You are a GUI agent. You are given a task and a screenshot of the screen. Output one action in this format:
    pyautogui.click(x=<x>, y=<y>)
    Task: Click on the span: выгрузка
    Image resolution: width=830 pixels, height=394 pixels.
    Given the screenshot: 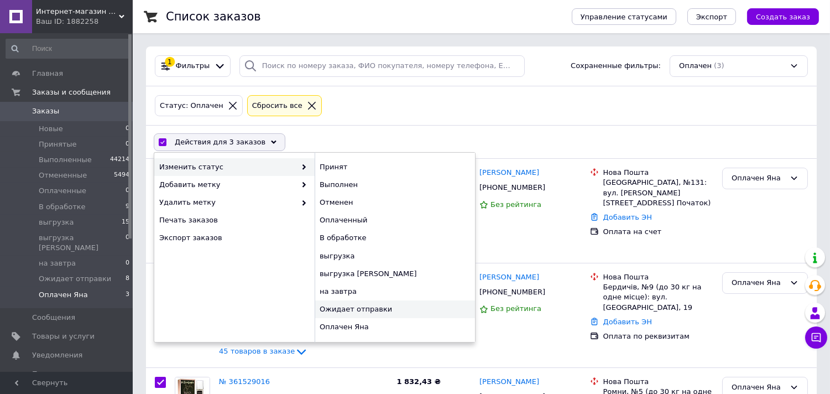 What is the action you would take?
    pyautogui.click(x=56, y=222)
    